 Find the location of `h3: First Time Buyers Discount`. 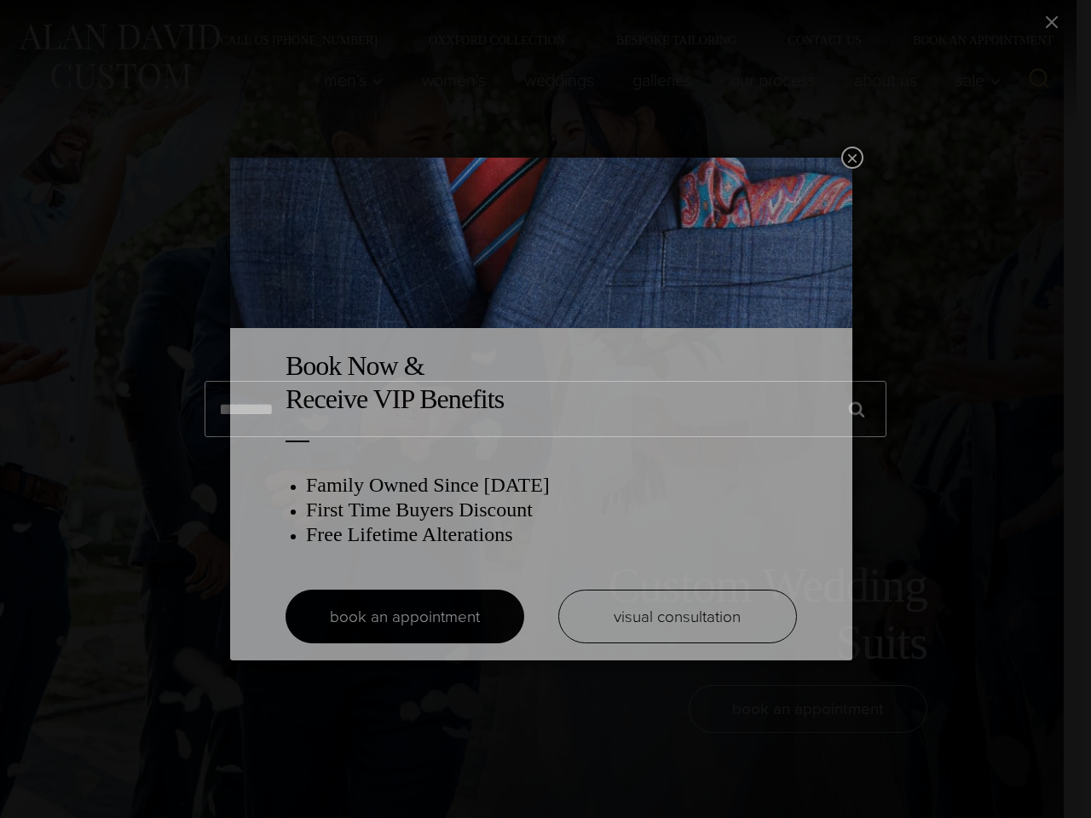

h3: First Time Buyers Discount is located at coordinates (551, 510).